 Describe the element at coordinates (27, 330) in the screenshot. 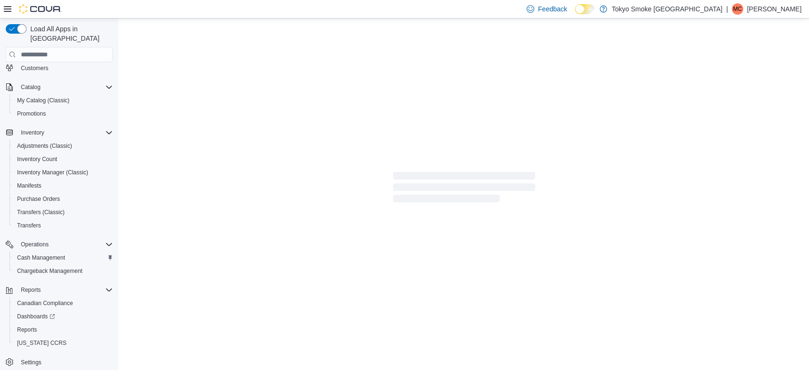

I see `a: Reports` at that location.